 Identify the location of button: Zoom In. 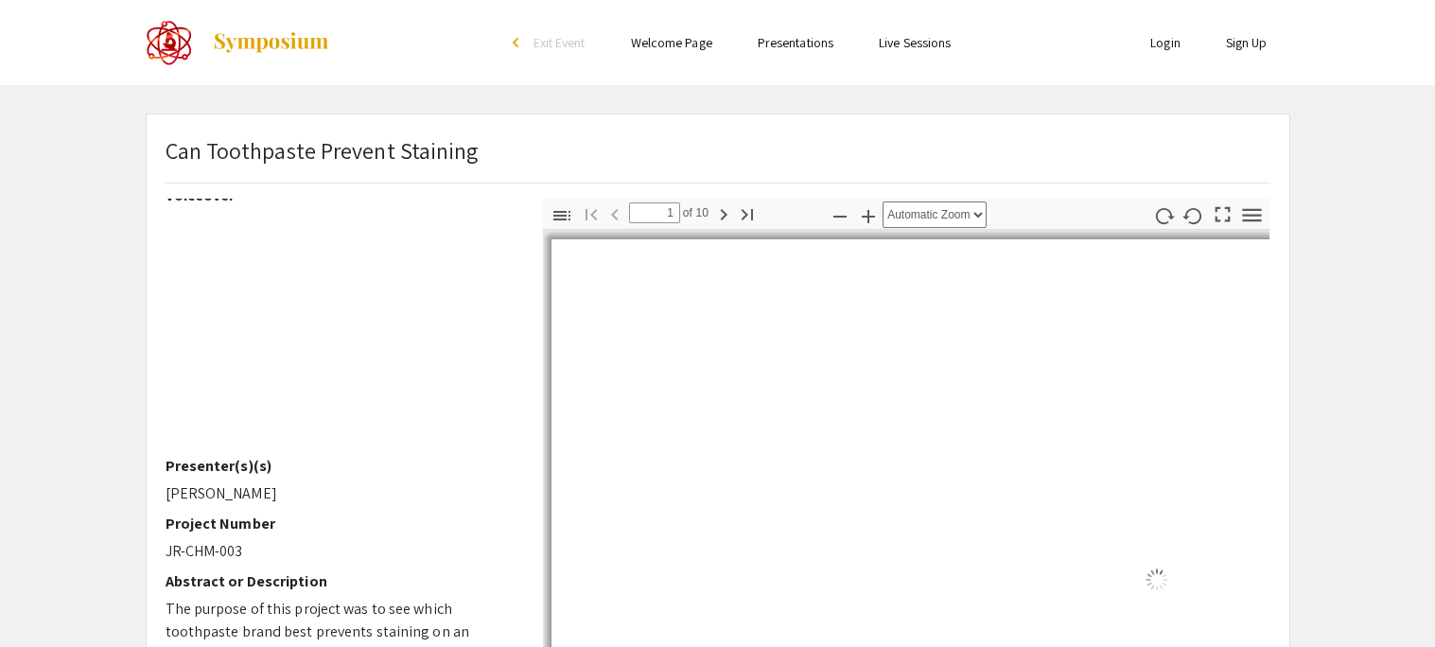
(868, 215).